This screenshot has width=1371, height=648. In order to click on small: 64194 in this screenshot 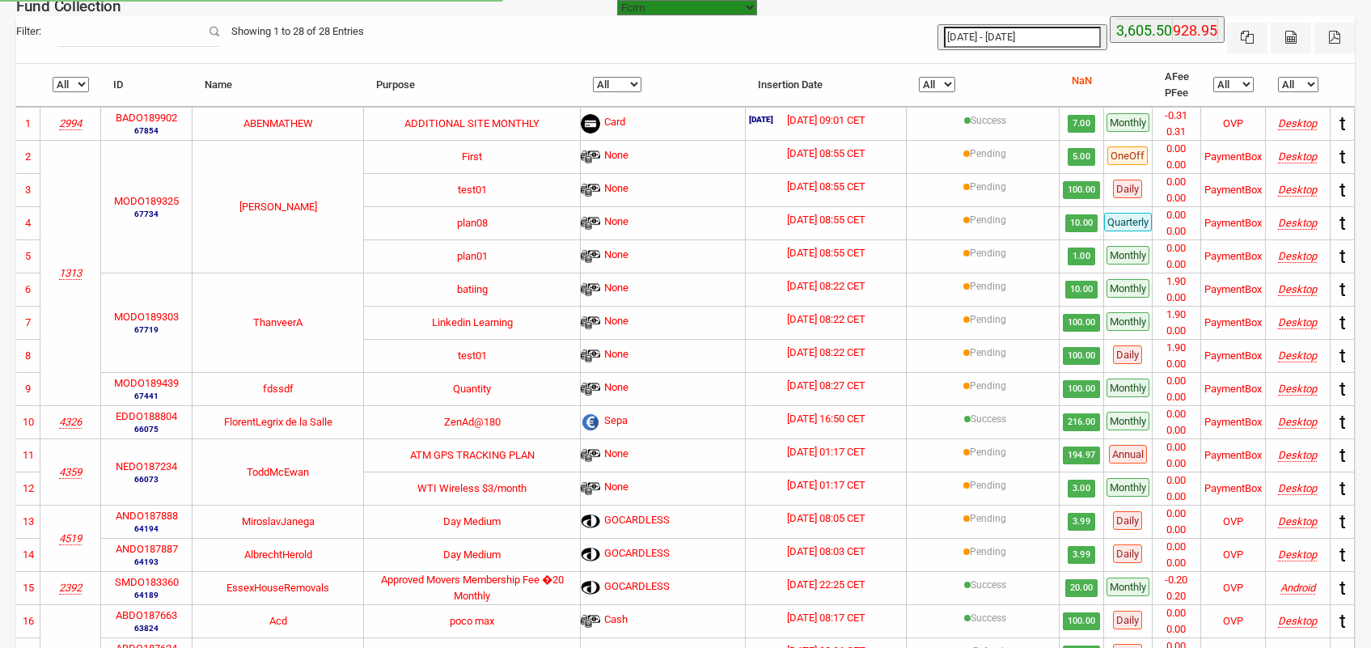, I will do `click(146, 528)`.